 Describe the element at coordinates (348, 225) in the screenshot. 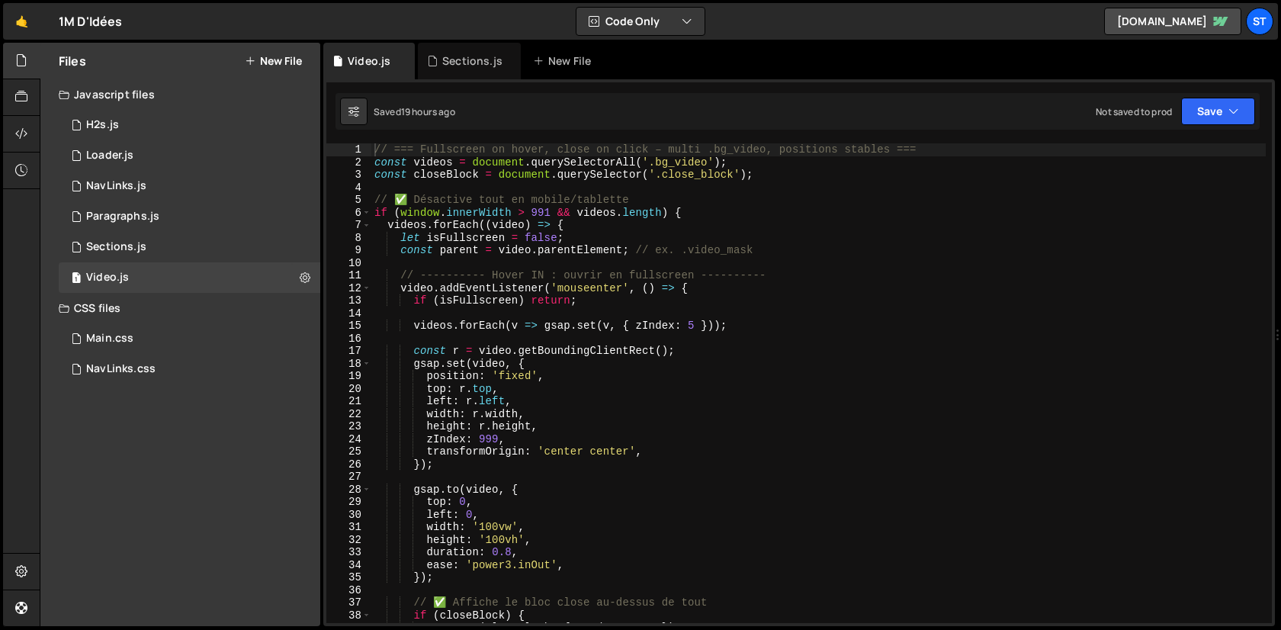

I see `div: 7` at that location.